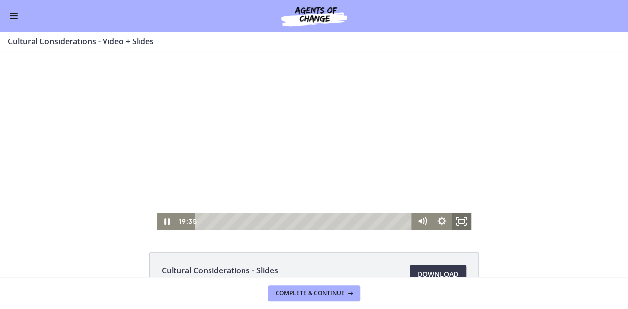 This screenshot has height=309, width=628. I want to click on button: Fullscreen, so click(462, 169).